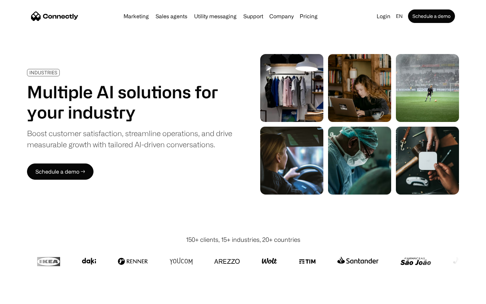 The height and width of the screenshot is (304, 486). What do you see at coordinates (215, 16) in the screenshot?
I see `a: Utility messaging` at bounding box center [215, 16].